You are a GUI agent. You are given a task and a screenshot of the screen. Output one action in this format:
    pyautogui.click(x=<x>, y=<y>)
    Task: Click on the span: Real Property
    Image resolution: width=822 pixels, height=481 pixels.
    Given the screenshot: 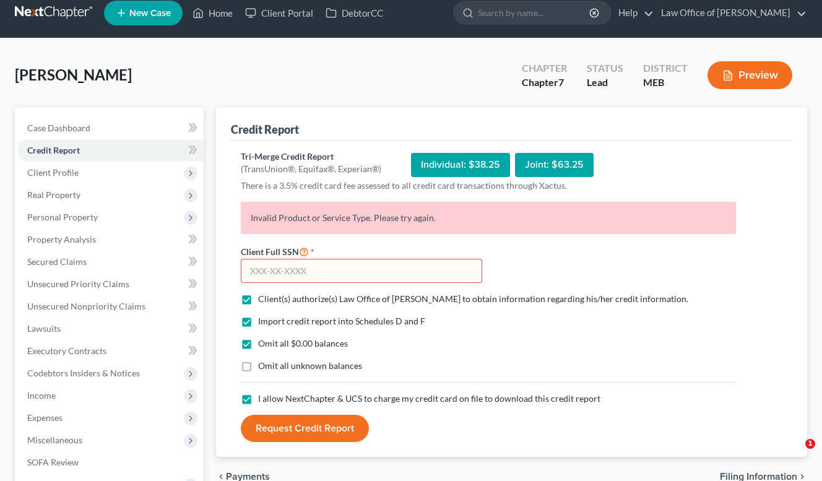 What is the action you would take?
    pyautogui.click(x=54, y=194)
    